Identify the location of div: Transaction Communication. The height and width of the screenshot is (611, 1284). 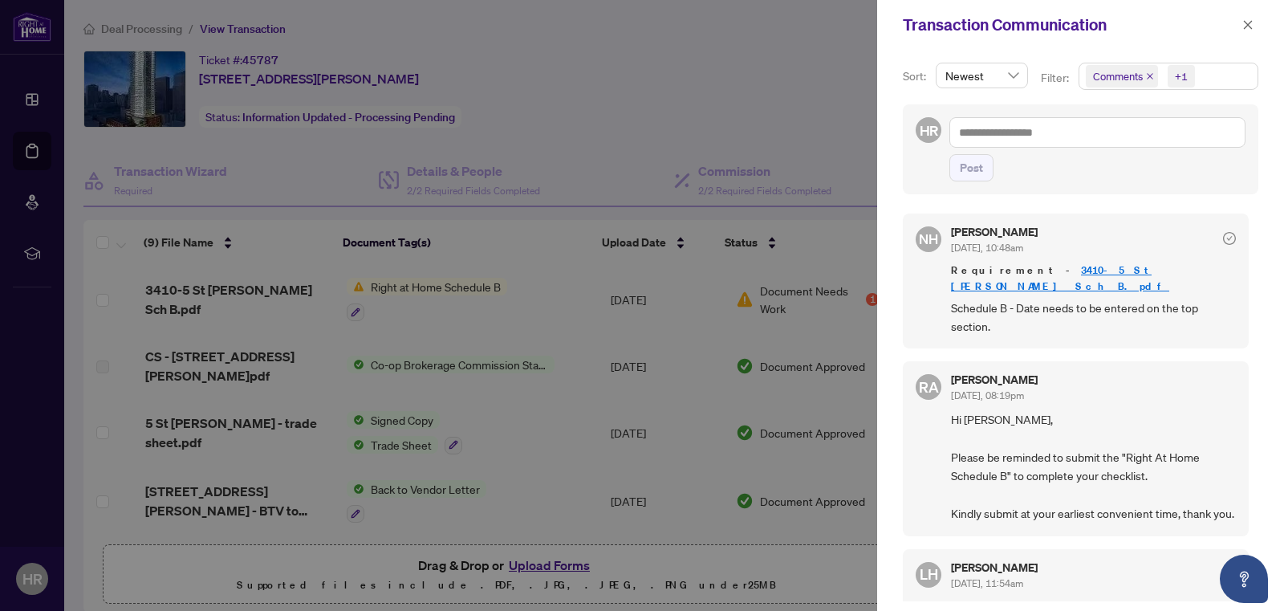
(1069, 25).